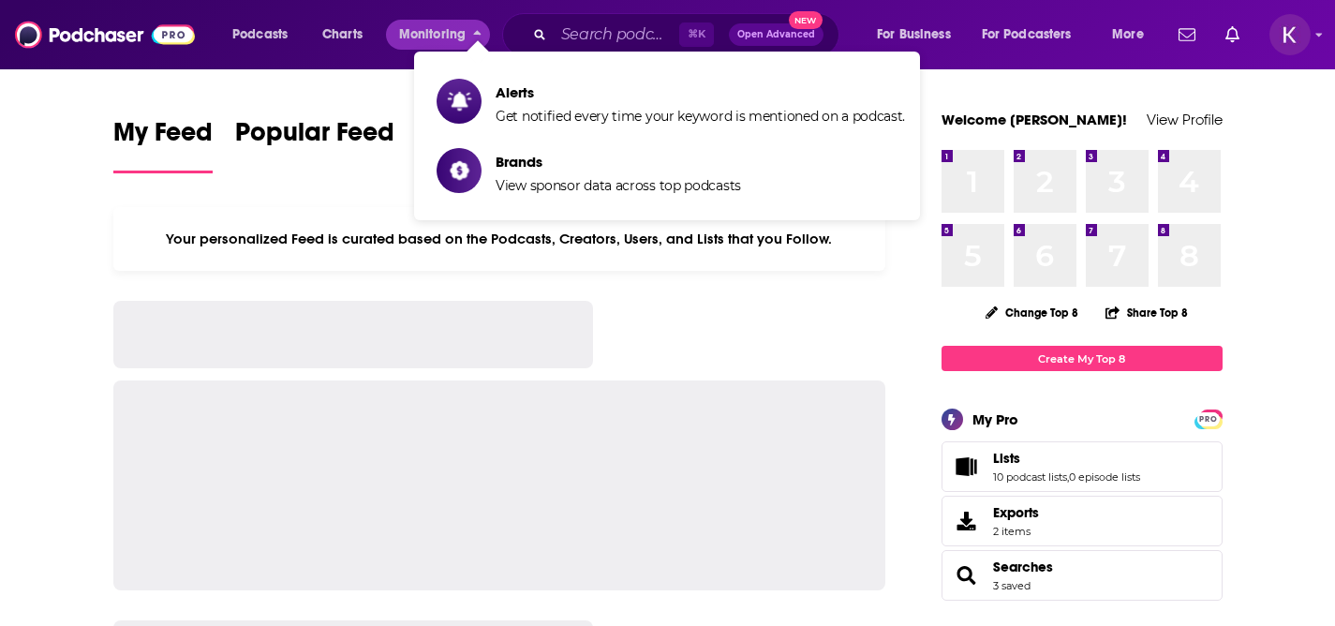 The height and width of the screenshot is (626, 1335). What do you see at coordinates (1030, 477) in the screenshot?
I see `a: 10 podcast lists` at bounding box center [1030, 477].